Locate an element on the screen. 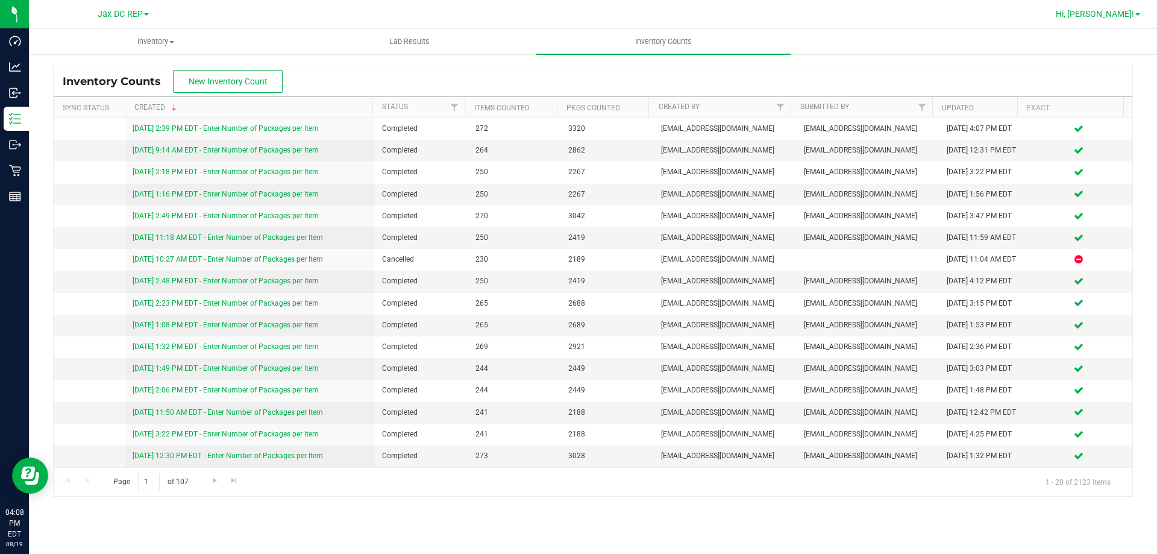  span: 269 is located at coordinates (514, 346).